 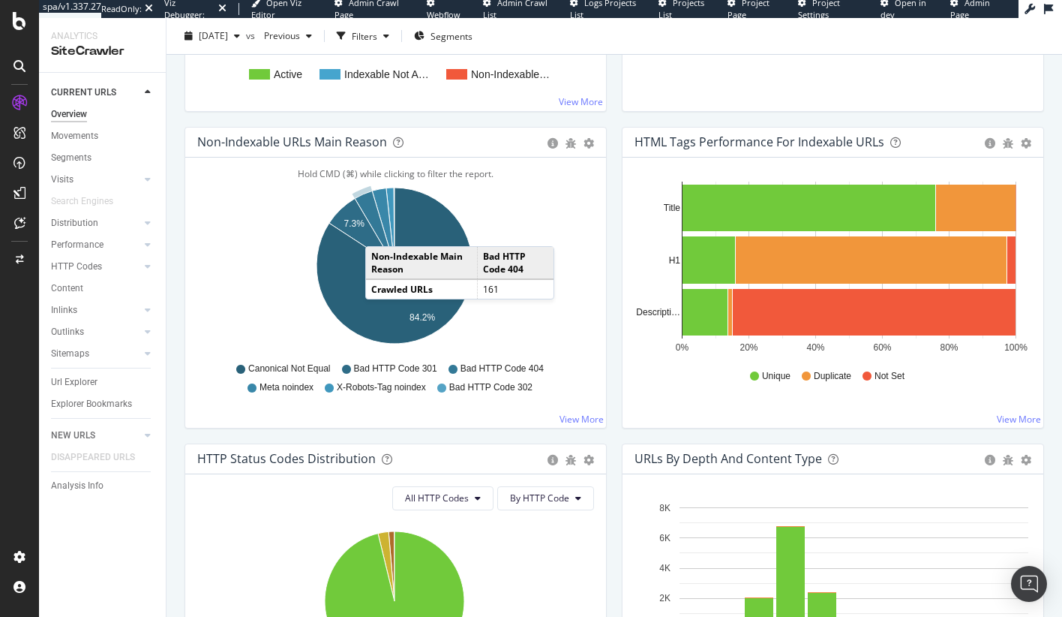 I want to click on div: NEW URLS, so click(x=73, y=435).